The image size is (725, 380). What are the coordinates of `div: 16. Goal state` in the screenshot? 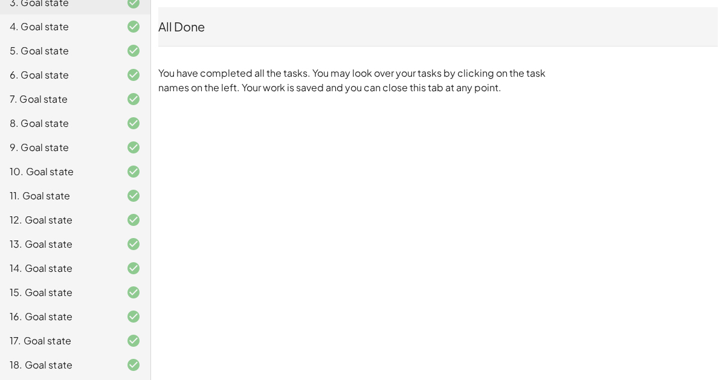 It's located at (58, 317).